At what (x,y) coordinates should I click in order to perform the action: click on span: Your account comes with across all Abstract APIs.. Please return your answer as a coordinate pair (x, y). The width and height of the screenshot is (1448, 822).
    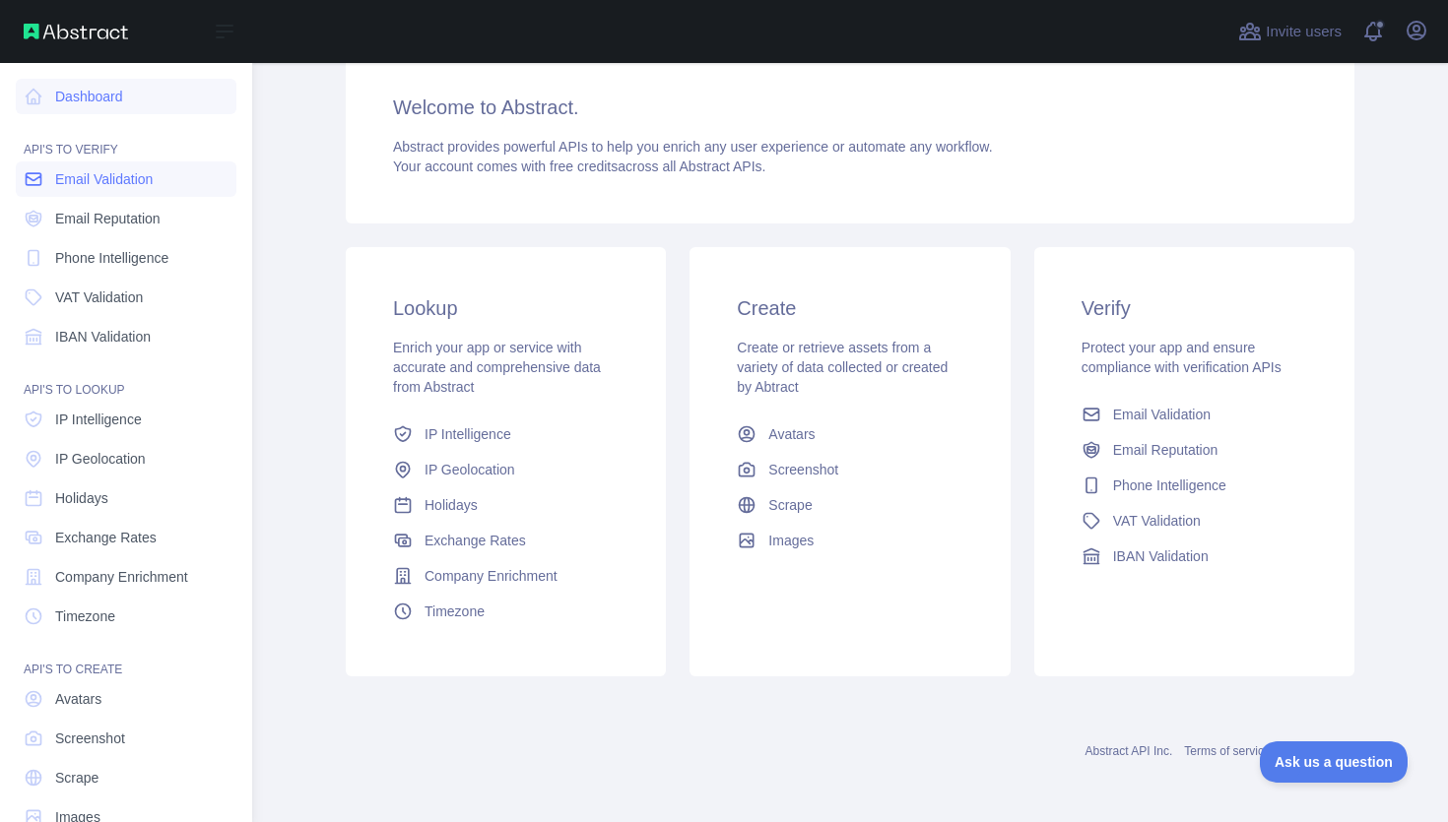
    Looking at the image, I should click on (579, 166).